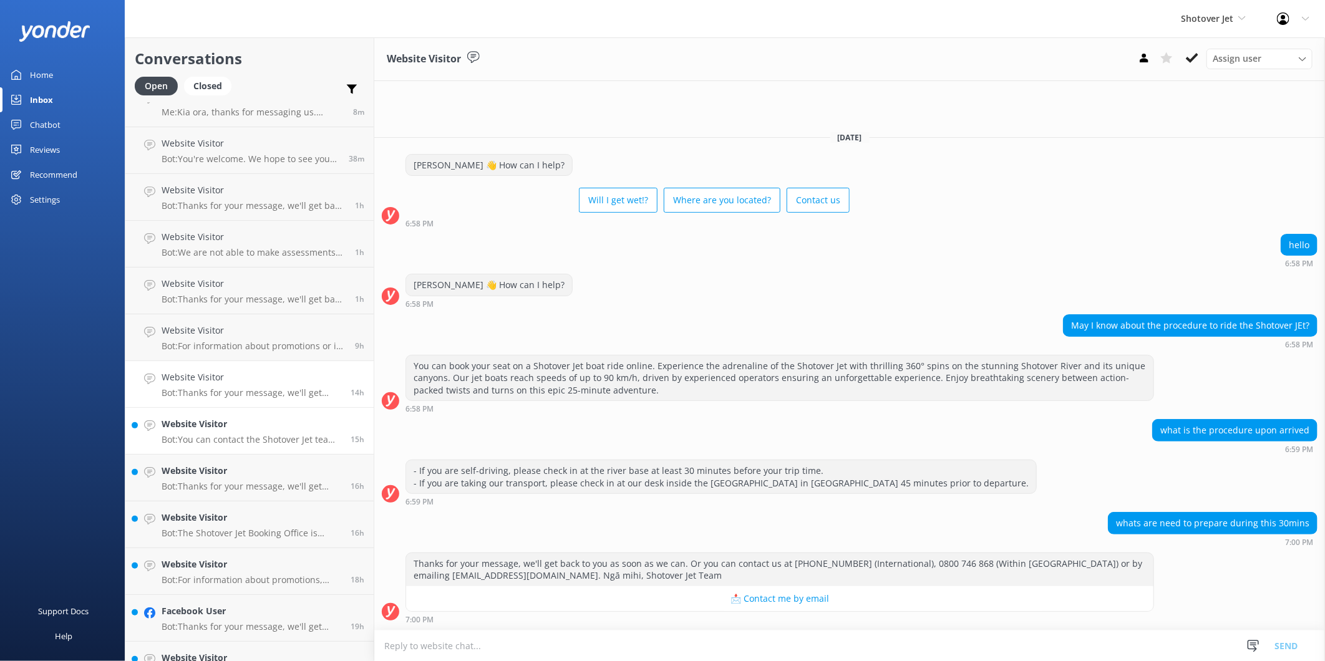 This screenshot has height=661, width=1325. Describe the element at coordinates (1299, 245) in the screenshot. I see `div: hello` at that location.